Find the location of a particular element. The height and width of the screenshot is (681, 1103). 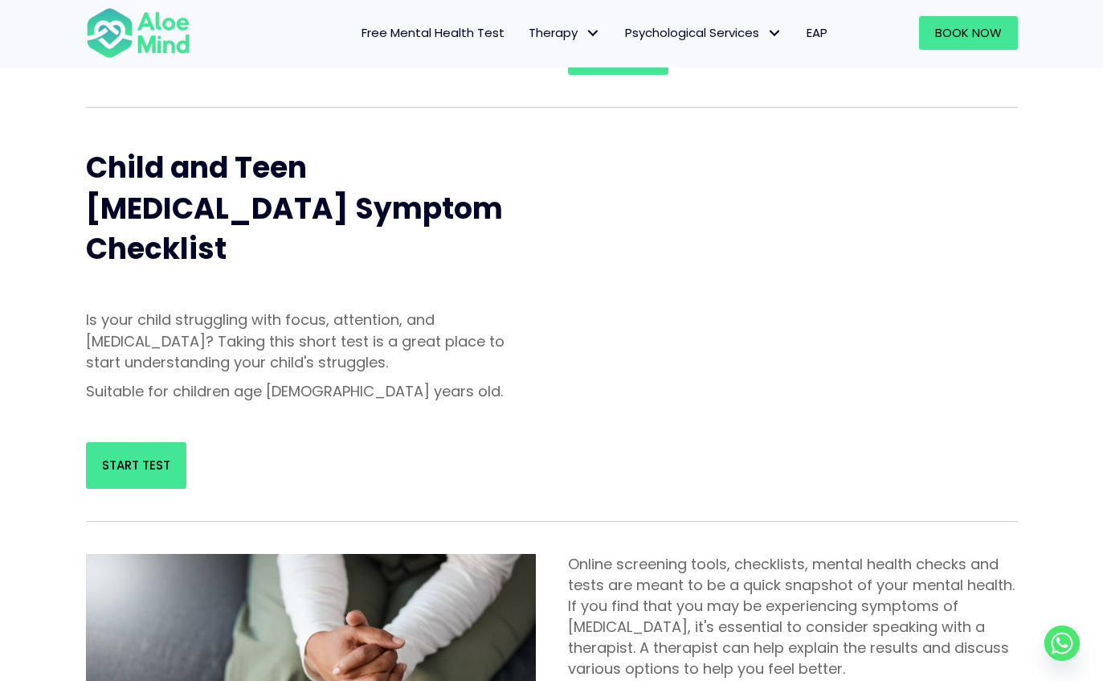

span: Therapy: submenu is located at coordinates (593, 33).